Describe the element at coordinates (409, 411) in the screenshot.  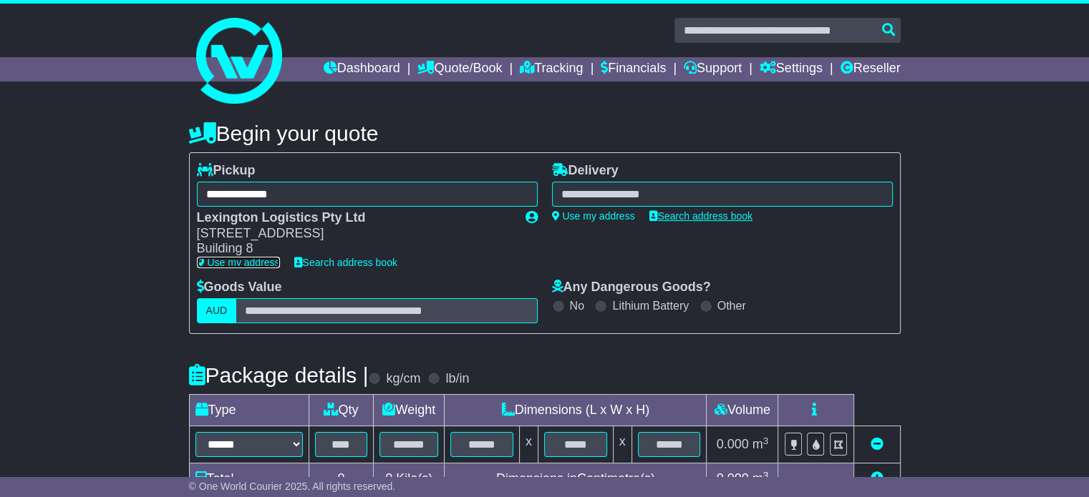
I see `td: Weight` at that location.